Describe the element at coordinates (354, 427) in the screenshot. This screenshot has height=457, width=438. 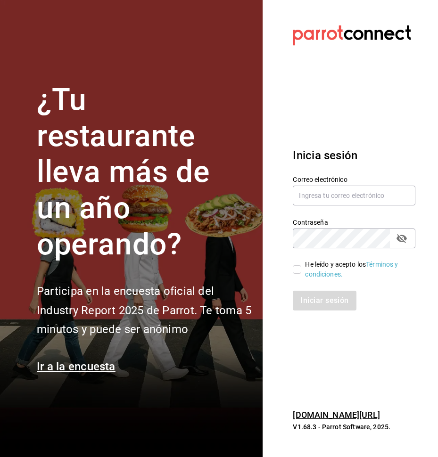
I see `p: V1.68.3 - Parrot Software, 2025.` at that location.